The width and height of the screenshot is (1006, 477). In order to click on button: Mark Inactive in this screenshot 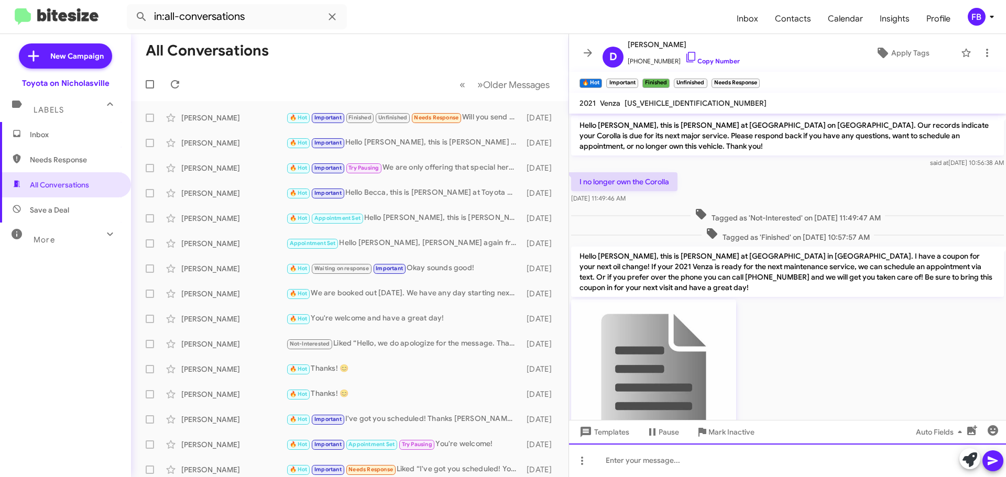, I will do `click(725, 432)`.